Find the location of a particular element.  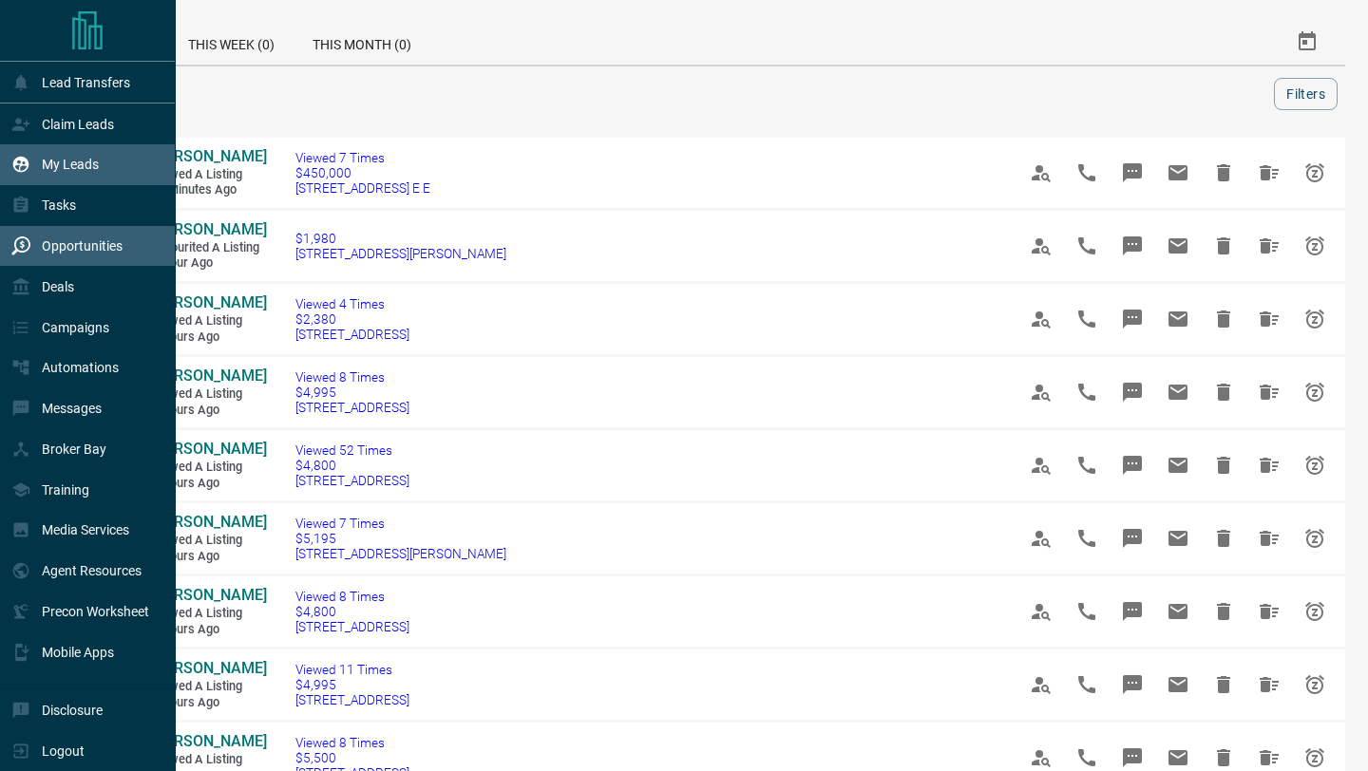

span: 11 minutes ago is located at coordinates (209, 190).